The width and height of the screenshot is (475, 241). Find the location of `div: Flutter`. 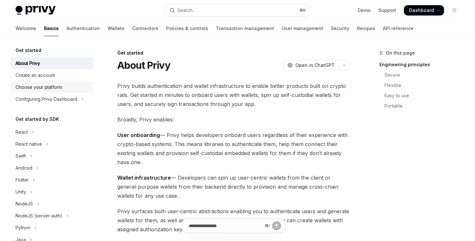

div: Flutter is located at coordinates (22, 180).